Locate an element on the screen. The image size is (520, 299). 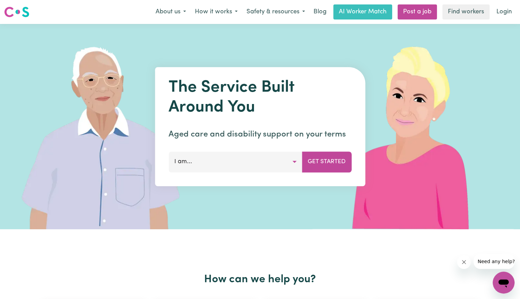
span: Need any help? is located at coordinates (23, 8).